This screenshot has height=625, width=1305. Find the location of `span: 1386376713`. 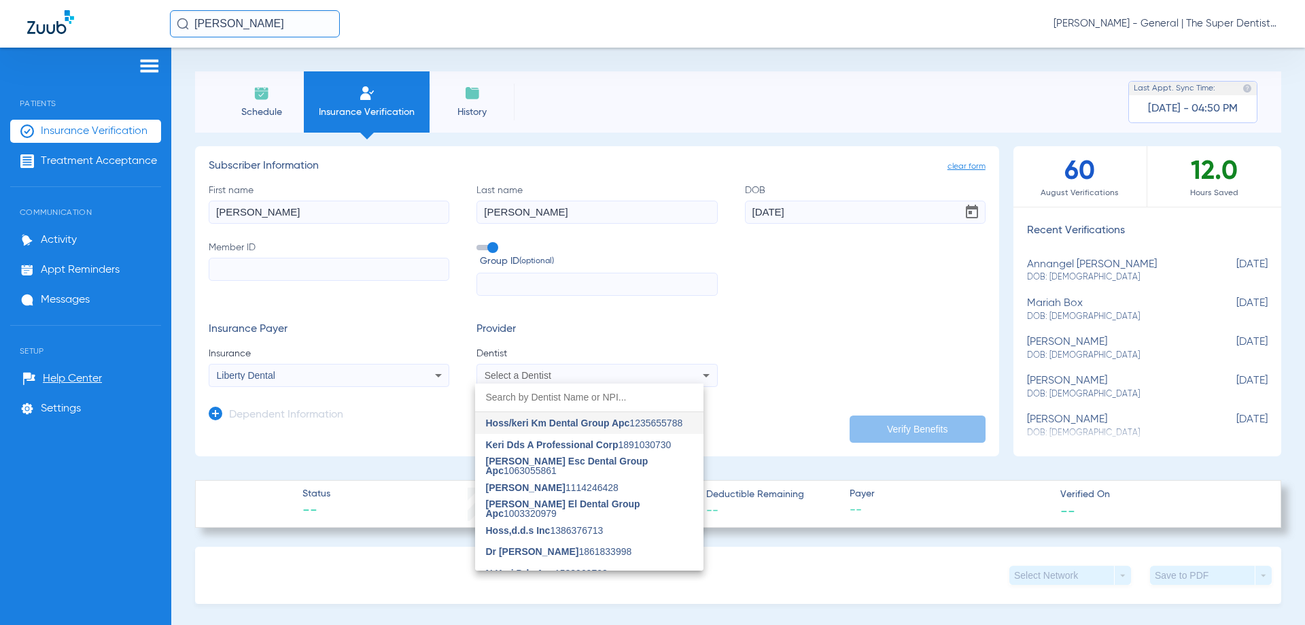

span: 1386376713 is located at coordinates (545, 530).